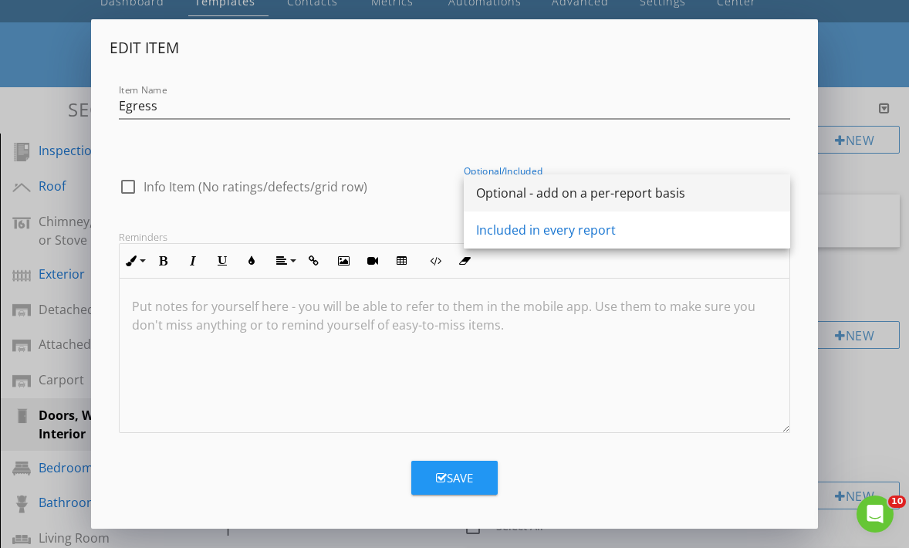  Describe the element at coordinates (314, 261) in the screenshot. I see `button: Insert Link (⌘K)` at that location.